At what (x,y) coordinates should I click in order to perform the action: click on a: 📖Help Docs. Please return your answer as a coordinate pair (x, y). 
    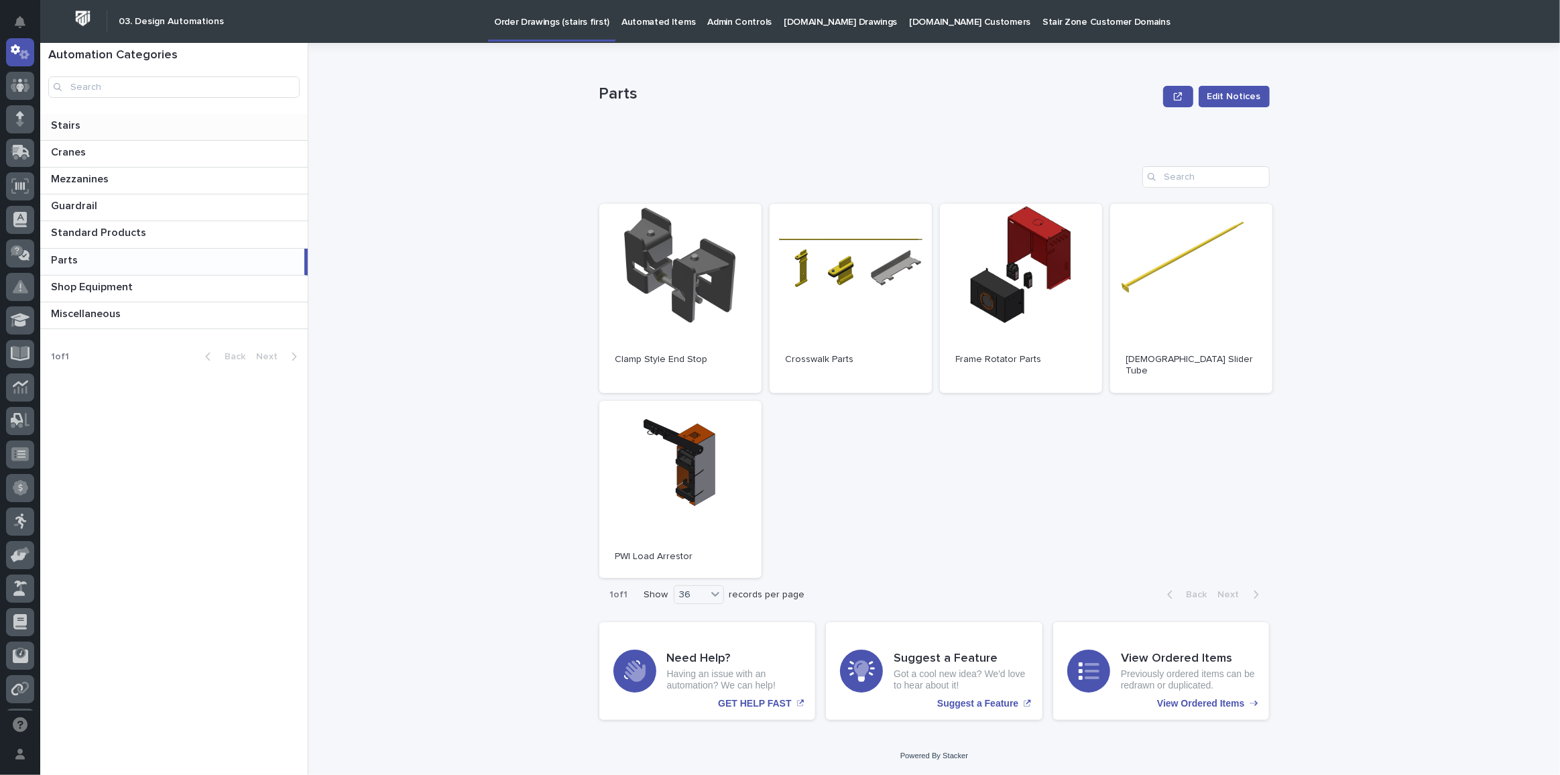
    Looking at the image, I should click on (43, 176).